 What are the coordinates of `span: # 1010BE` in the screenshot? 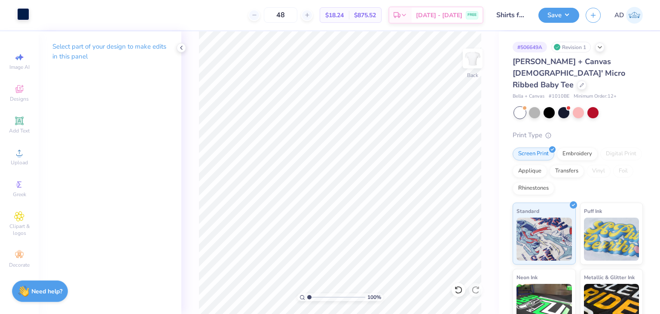 It's located at (559, 96).